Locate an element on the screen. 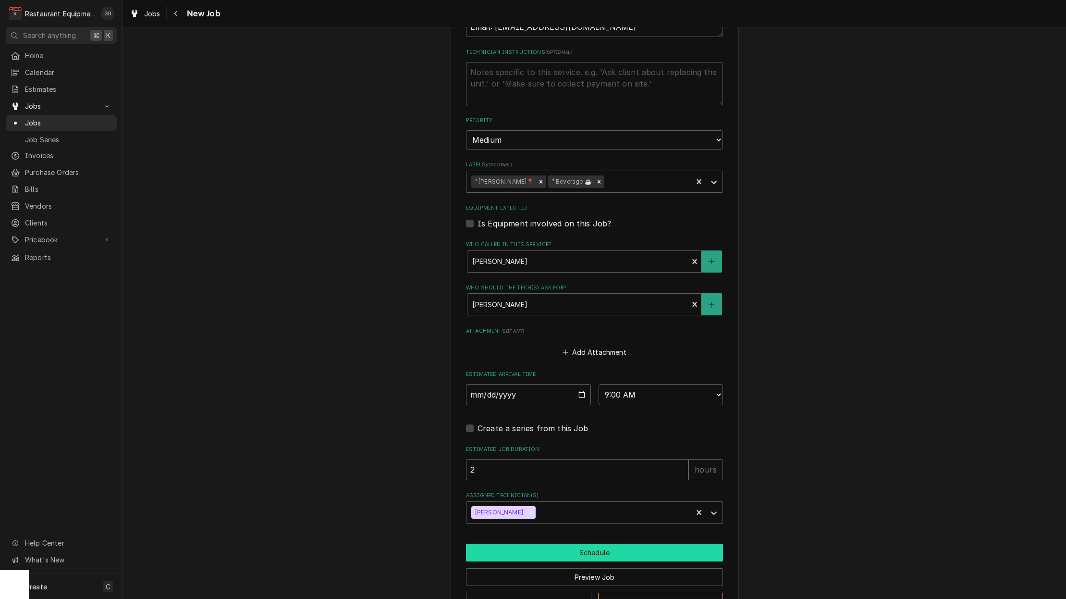  span: What's New is located at coordinates (68, 559).